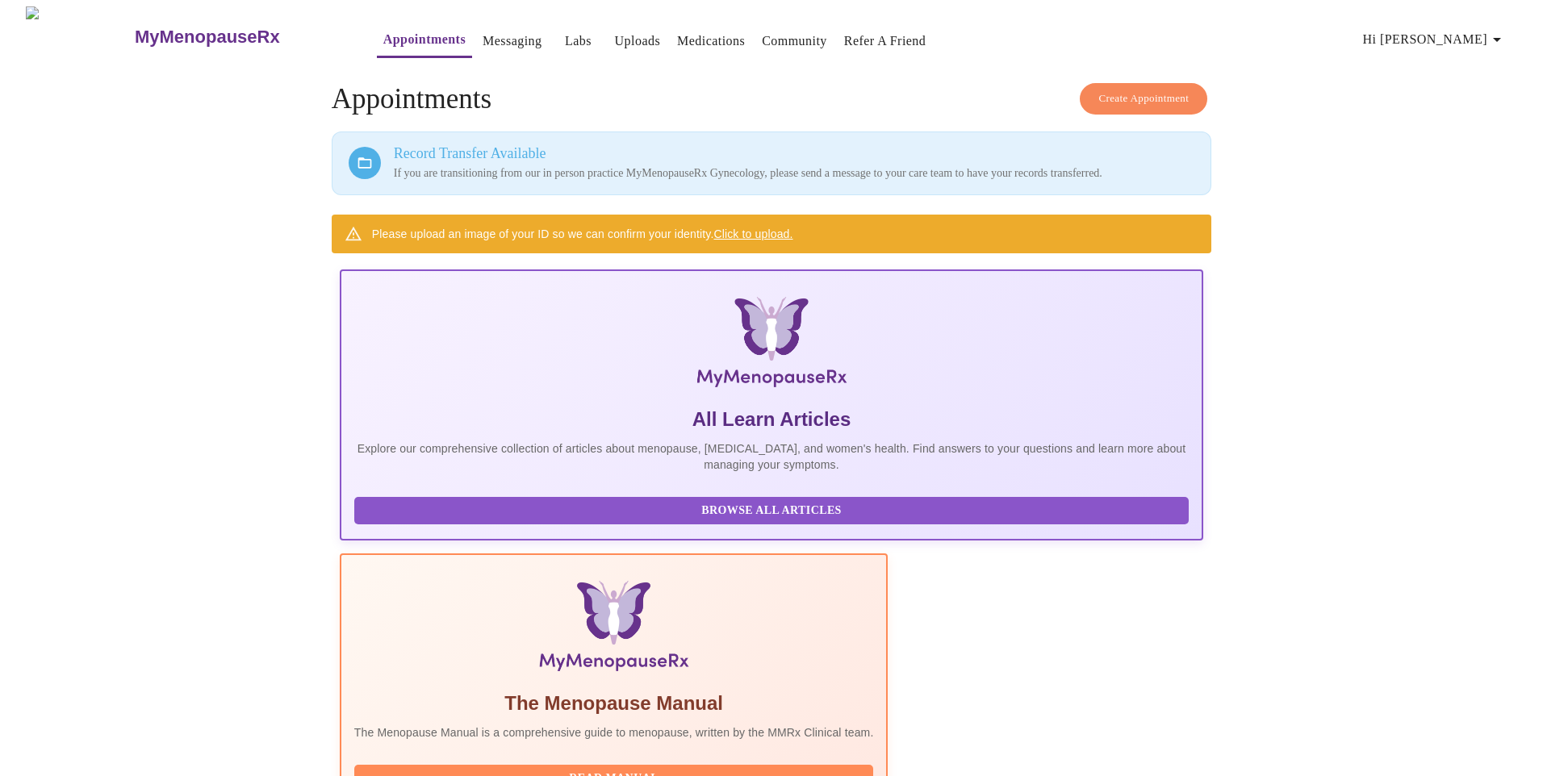 The height and width of the screenshot is (776, 1543). What do you see at coordinates (614, 733) in the screenshot?
I see `p: The Menopause Manual is a comprehensive guide to menopause, written by the MMRx Clinical team.` at bounding box center [614, 733].